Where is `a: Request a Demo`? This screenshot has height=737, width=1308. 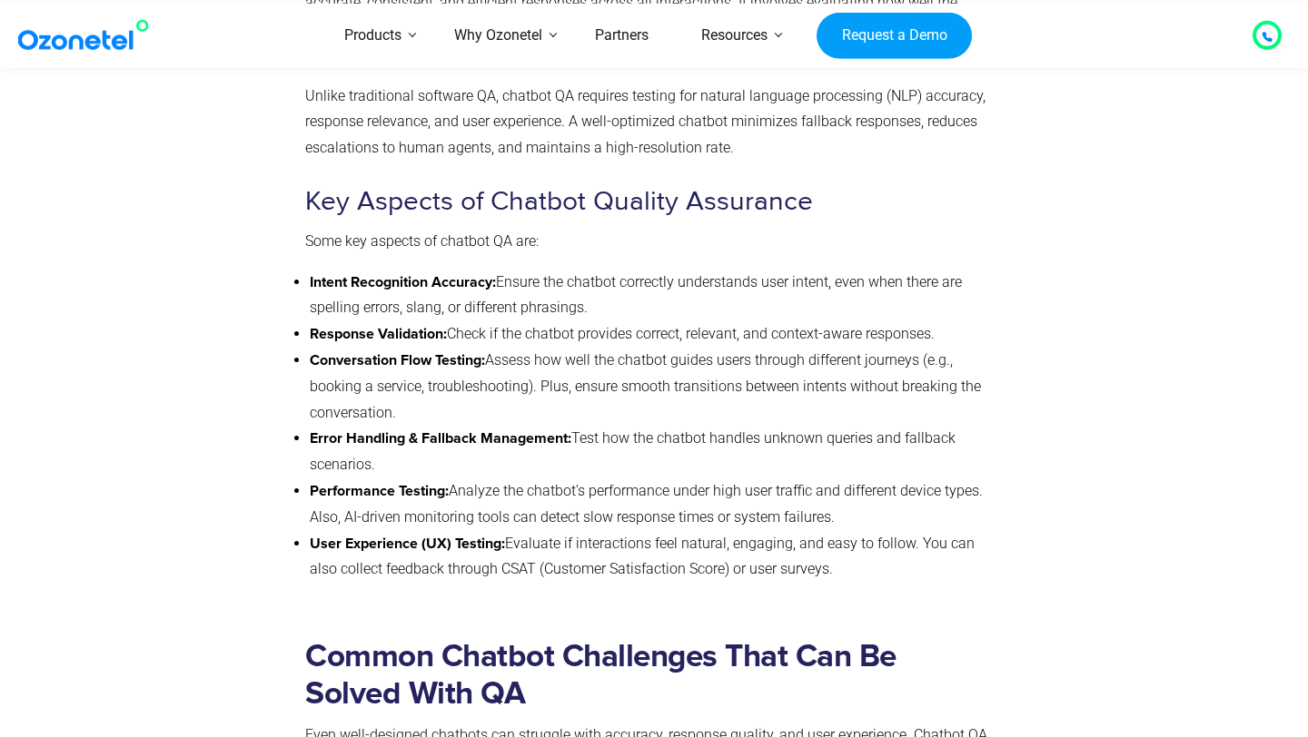 a: Request a Demo is located at coordinates (893, 35).